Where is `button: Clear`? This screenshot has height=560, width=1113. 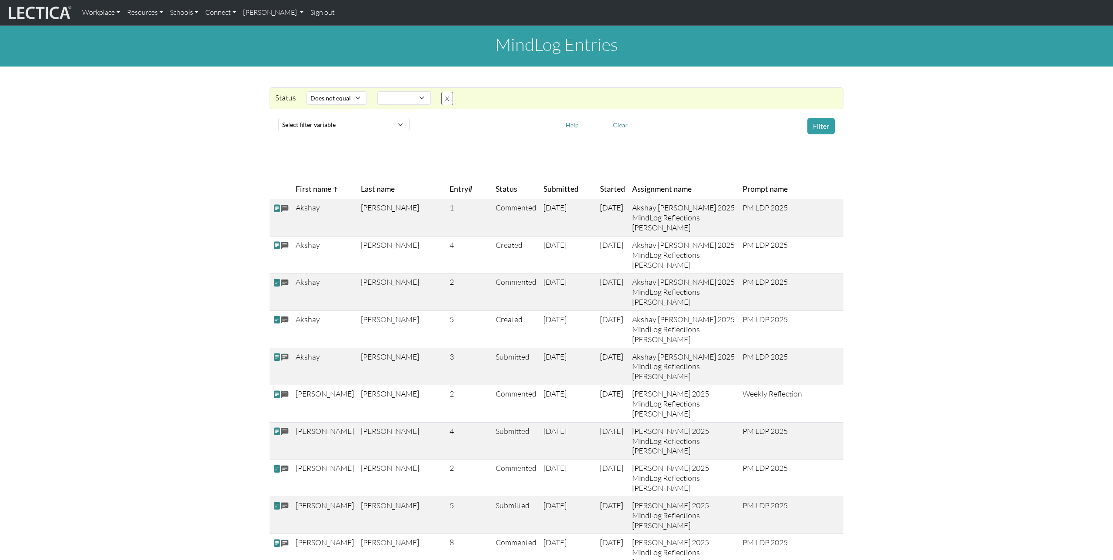 button: Clear is located at coordinates (621, 125).